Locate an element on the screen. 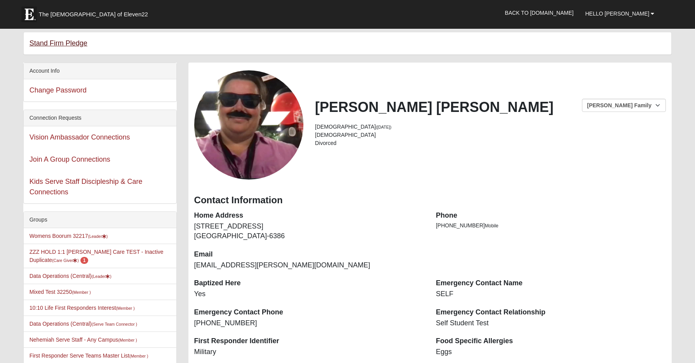  a: Data Operations (Central)(Serve Team Connector ) is located at coordinates (83, 323).